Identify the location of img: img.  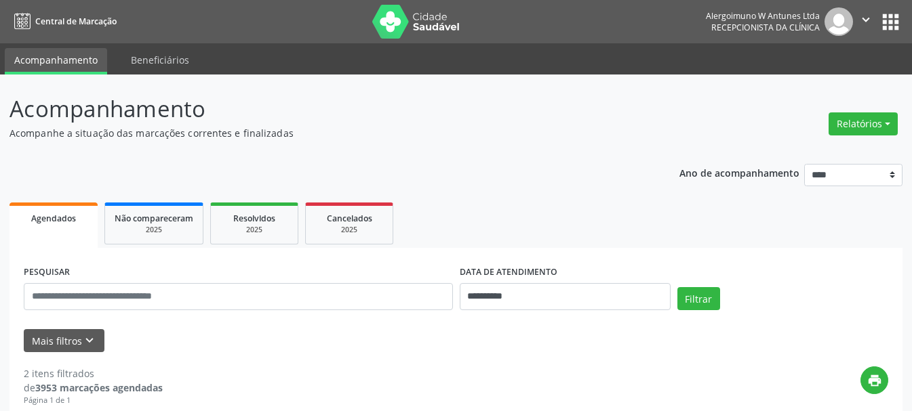
(839, 22).